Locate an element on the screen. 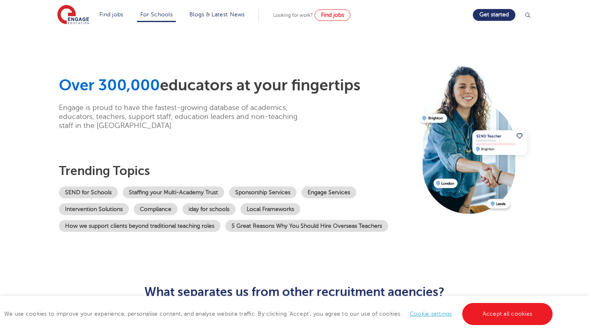 This screenshot has height=332, width=589. a: Sponsorship Services is located at coordinates (263, 192).